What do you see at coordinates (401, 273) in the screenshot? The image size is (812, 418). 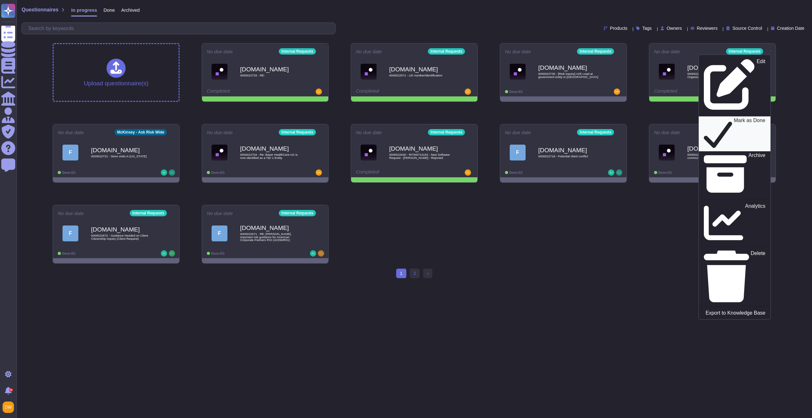 I see `span: 1` at bounding box center [401, 273].